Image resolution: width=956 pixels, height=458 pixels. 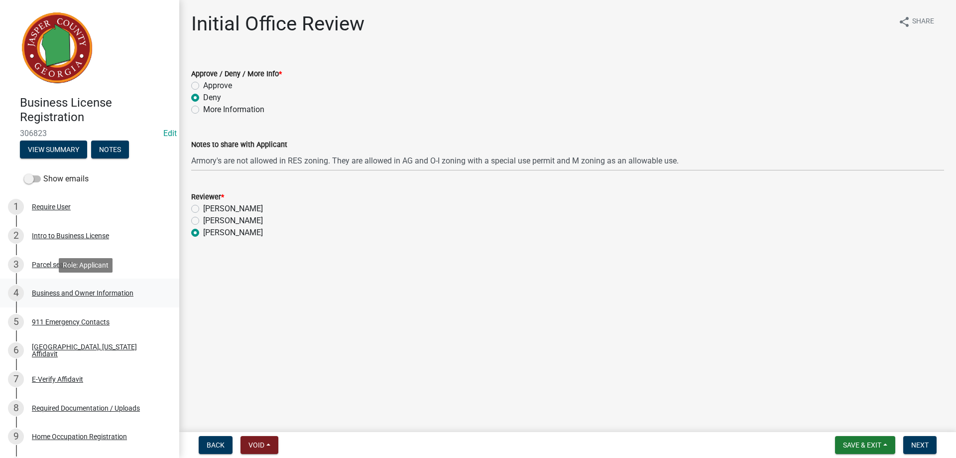 I want to click on label: Notes to share with Applicant, so click(x=239, y=145).